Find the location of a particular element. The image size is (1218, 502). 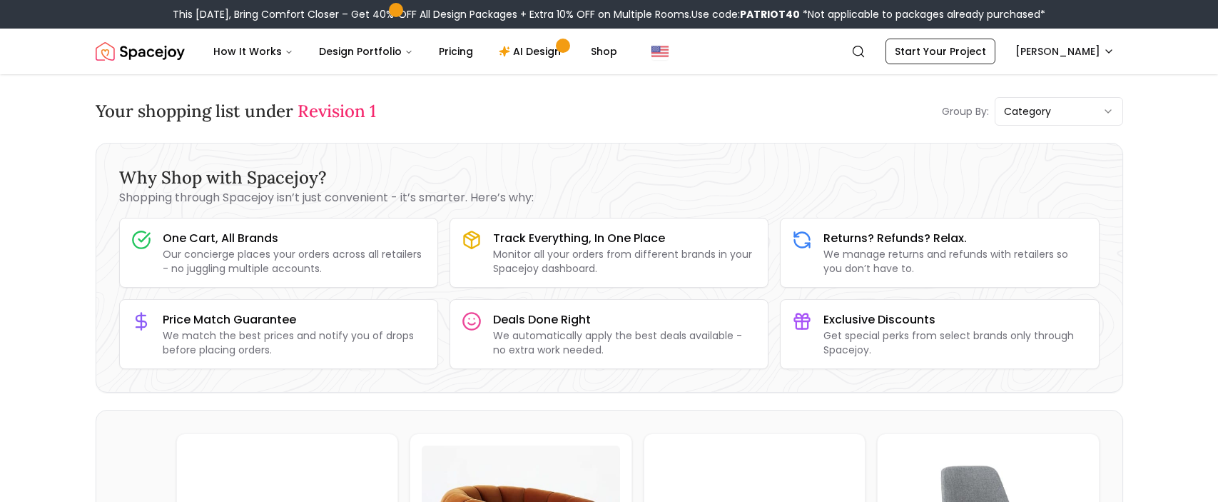

span: Use code: is located at coordinates (746, 14).